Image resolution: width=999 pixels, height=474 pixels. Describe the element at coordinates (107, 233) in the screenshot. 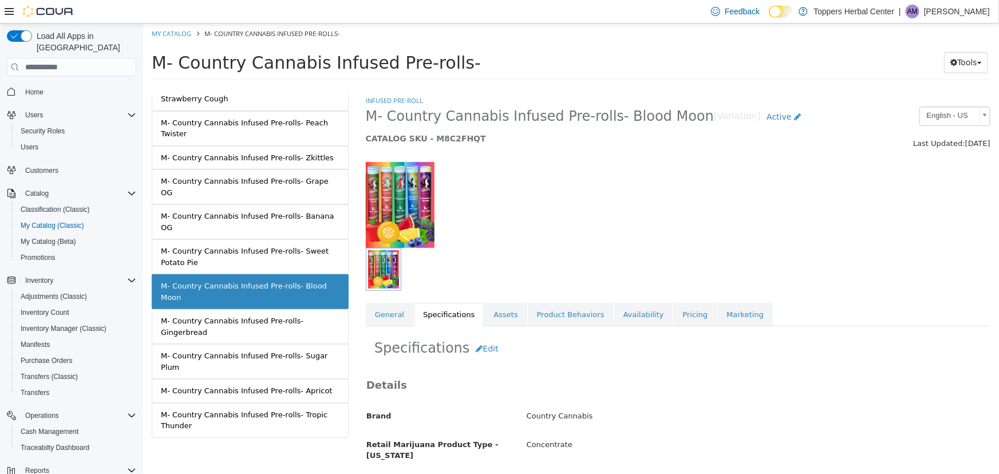

I see `div: M- Country Cannabis Infused Pre-rolls- Sweet Potato Pie` at that location.